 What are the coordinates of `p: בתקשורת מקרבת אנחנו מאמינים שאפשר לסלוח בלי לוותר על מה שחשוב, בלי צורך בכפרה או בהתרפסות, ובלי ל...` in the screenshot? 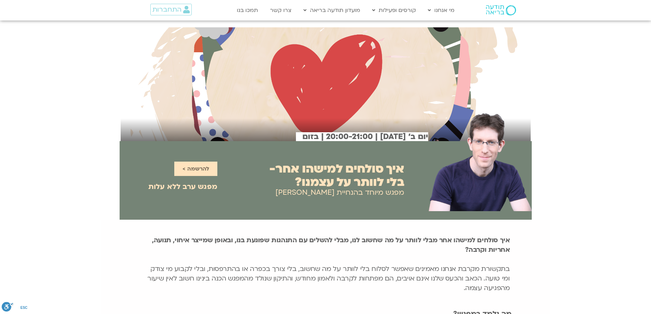 It's located at (326, 264).